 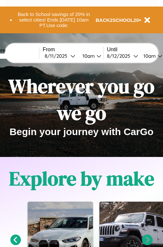 I want to click on b: BACK2SCHOOL20, so click(x=117, y=20).